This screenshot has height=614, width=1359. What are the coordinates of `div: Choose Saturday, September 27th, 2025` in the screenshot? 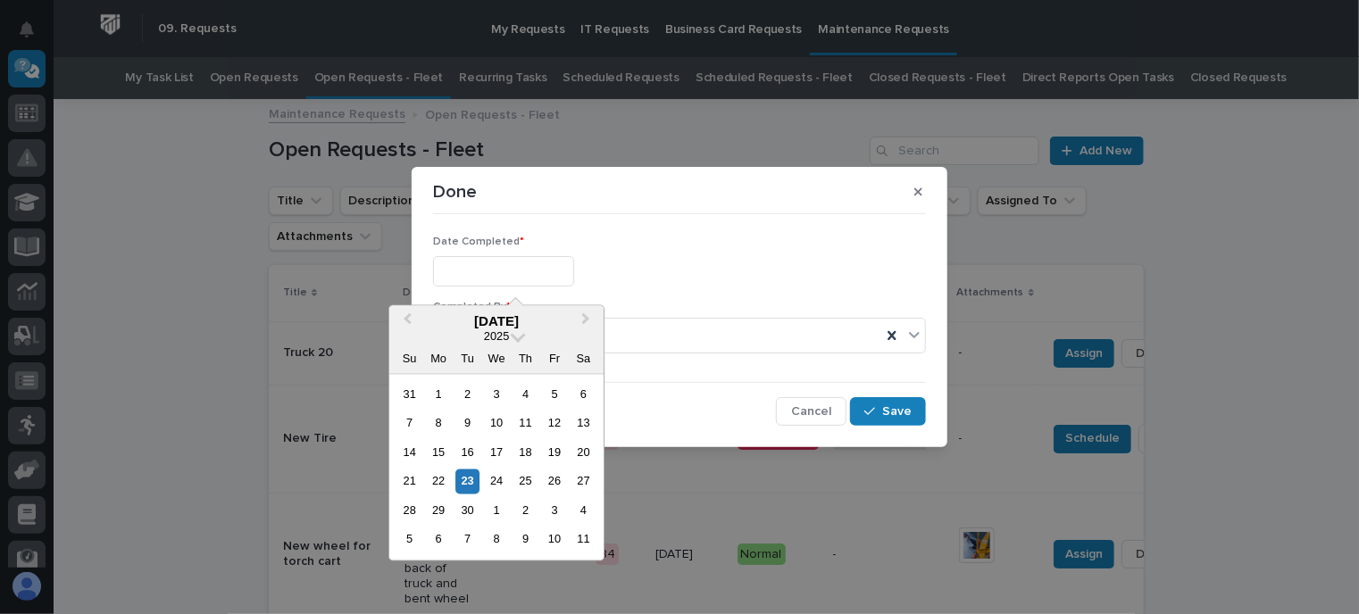 It's located at (583, 481).